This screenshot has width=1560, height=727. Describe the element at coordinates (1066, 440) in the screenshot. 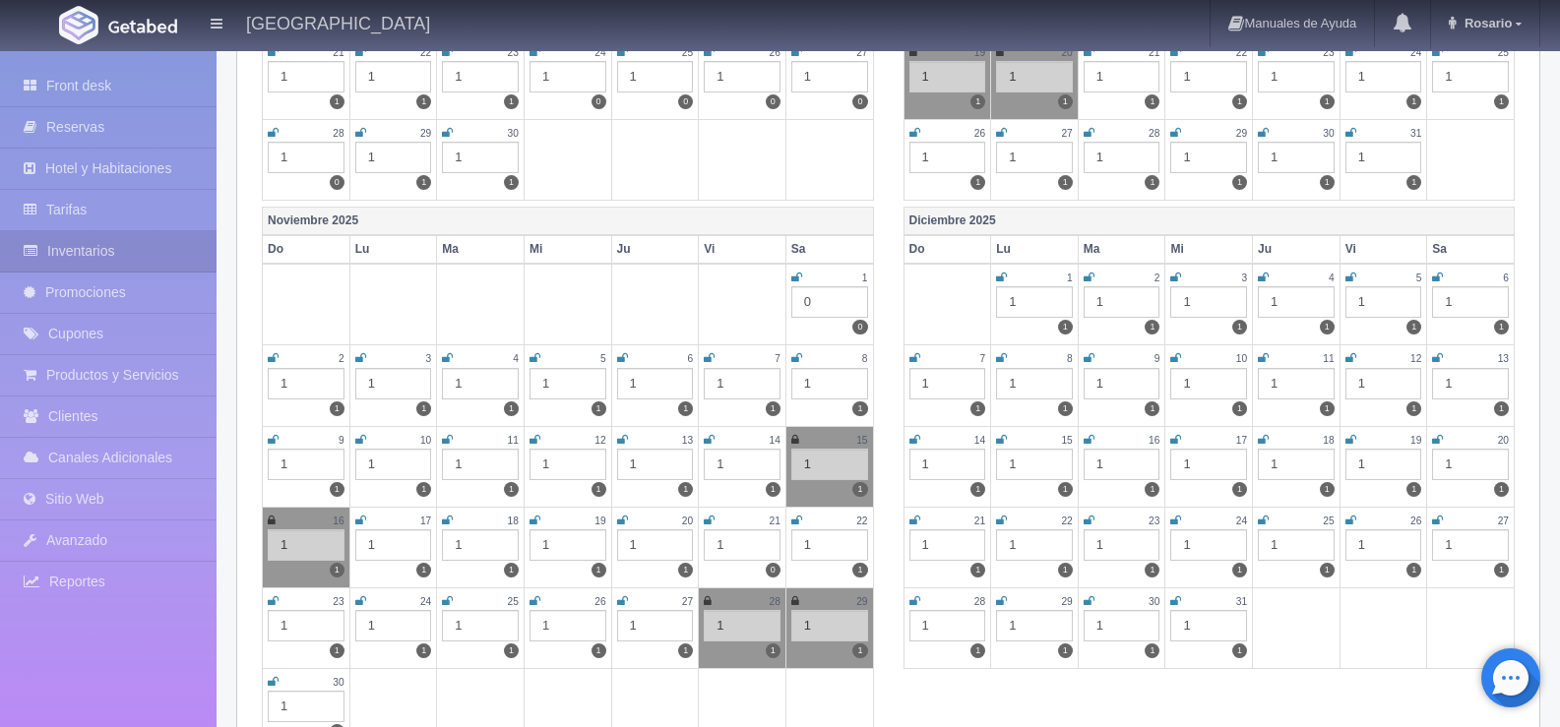

I see `small: 15` at that location.